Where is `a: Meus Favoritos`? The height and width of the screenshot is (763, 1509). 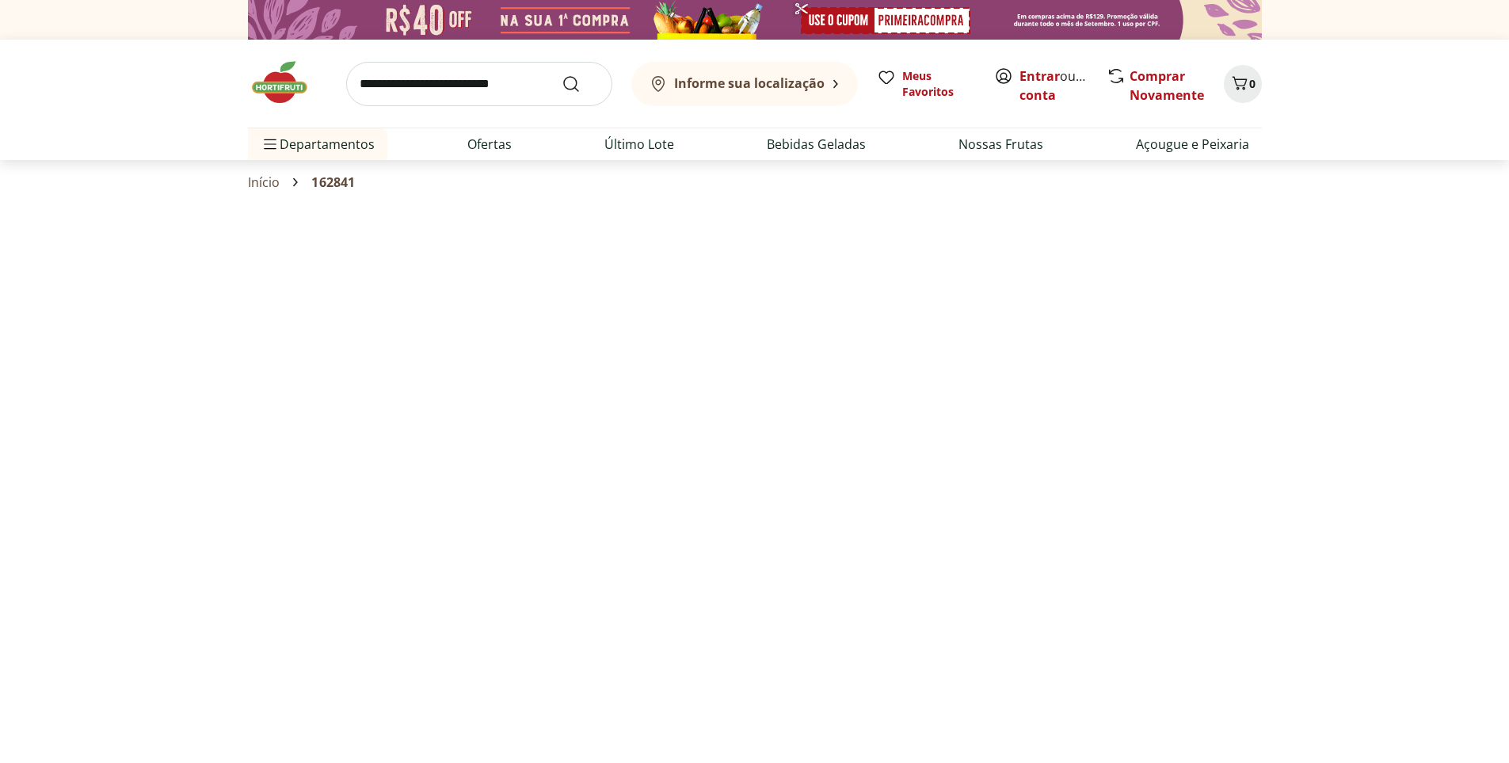
a: Meus Favoritos is located at coordinates (926, 84).